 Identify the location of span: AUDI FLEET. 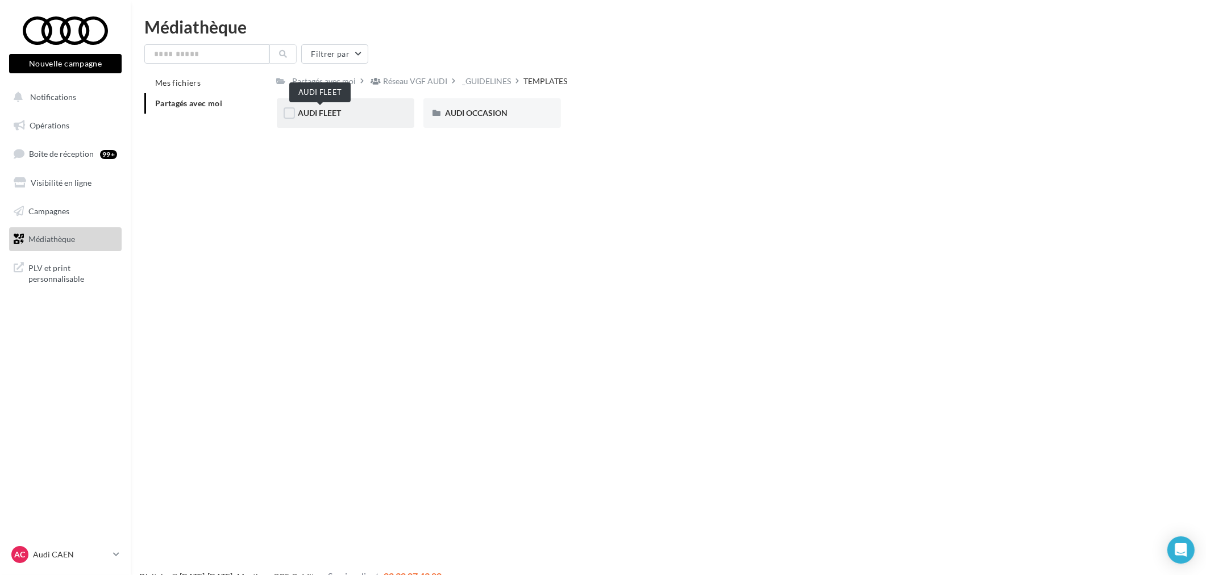
(320, 112).